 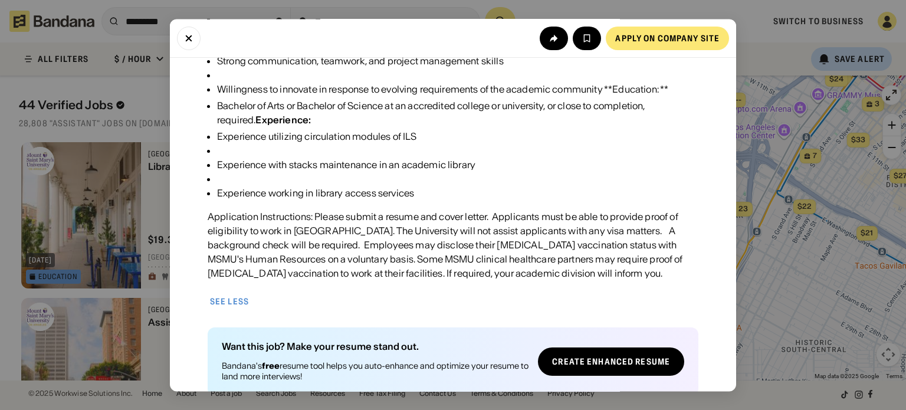 What do you see at coordinates (458, 136) in the screenshot?
I see `div: Experience utilizing circulation modules of ILS` at bounding box center [458, 136].